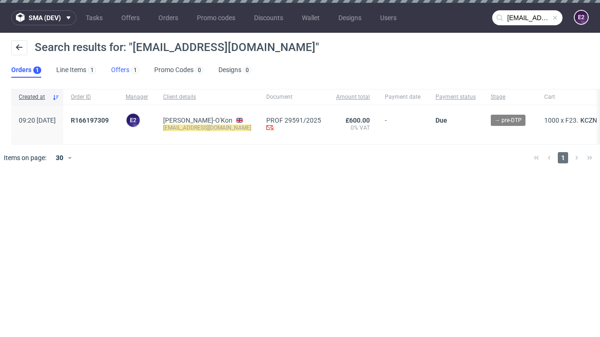 This screenshot has height=337, width=600. Describe the element at coordinates (268, 18) in the screenshot. I see `a: Discounts` at that location.